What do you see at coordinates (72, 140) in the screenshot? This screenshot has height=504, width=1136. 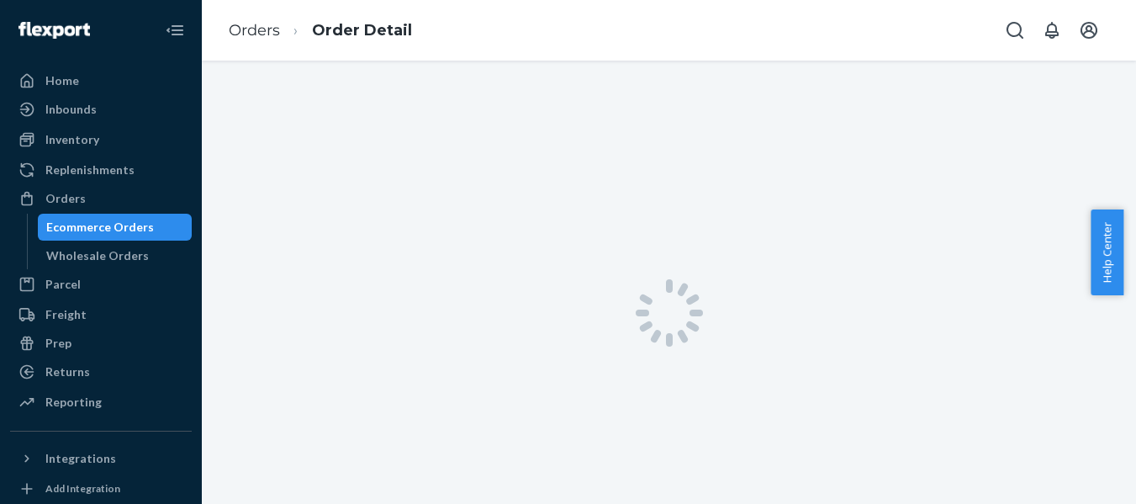 I see `div: Inventory` at bounding box center [72, 140].